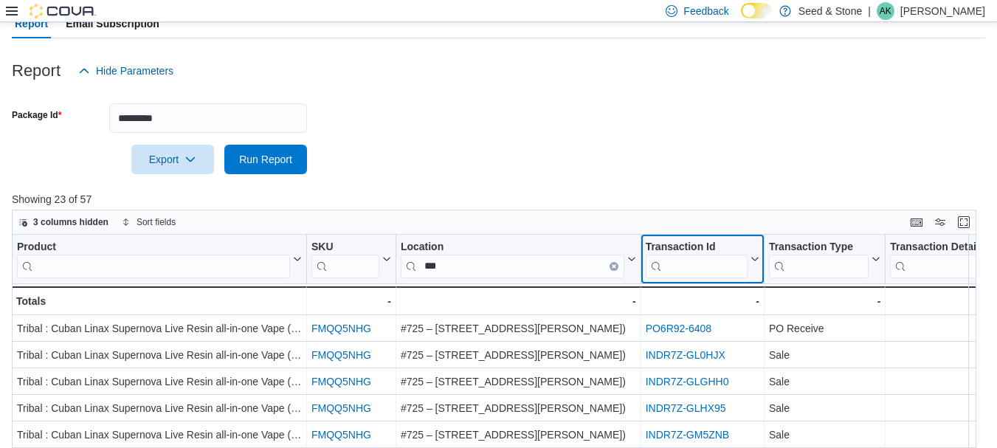  I want to click on button: Transaction Id, so click(703, 259).